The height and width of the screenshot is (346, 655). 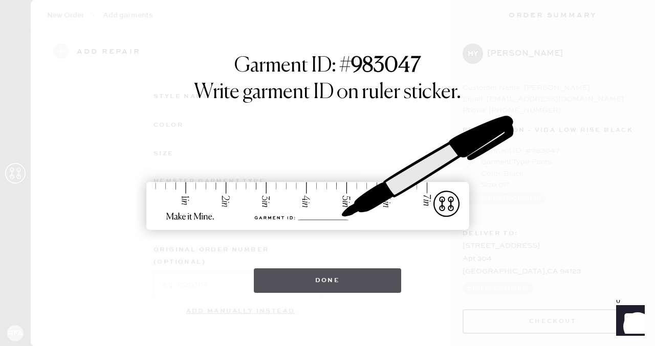 What do you see at coordinates (327, 67) in the screenshot?
I see `h1: Garment ID: #` at bounding box center [327, 67].